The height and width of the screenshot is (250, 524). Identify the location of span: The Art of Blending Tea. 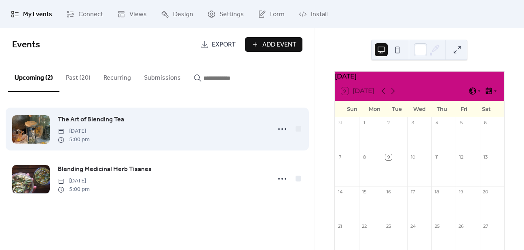
(91, 120).